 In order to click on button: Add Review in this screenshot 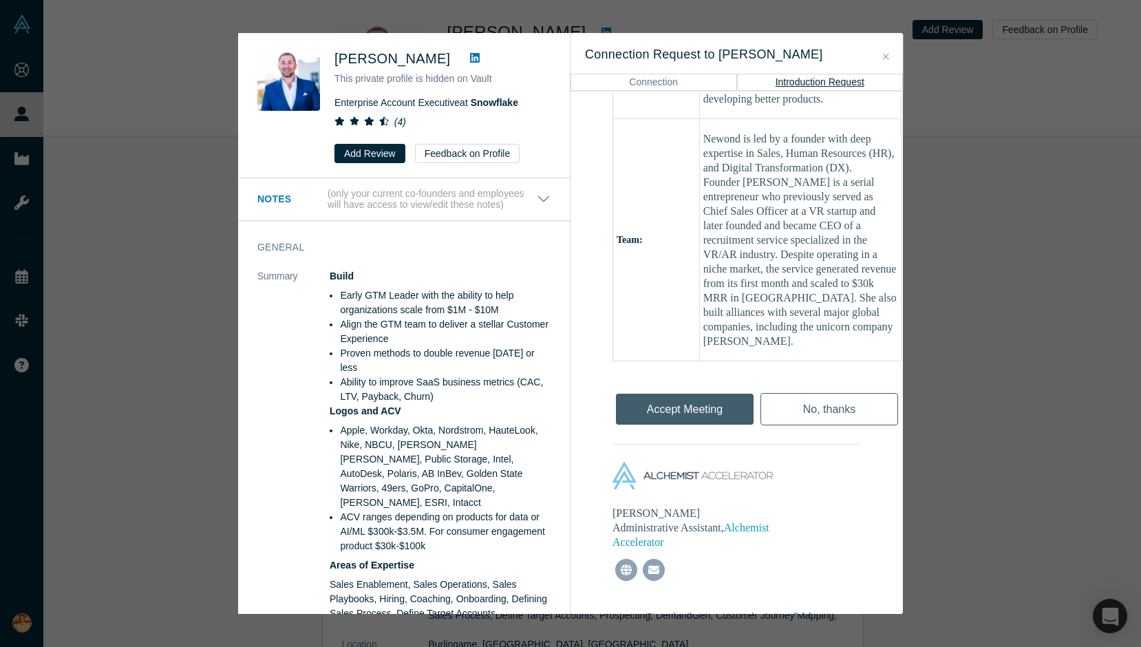, I will do `click(369, 153)`.